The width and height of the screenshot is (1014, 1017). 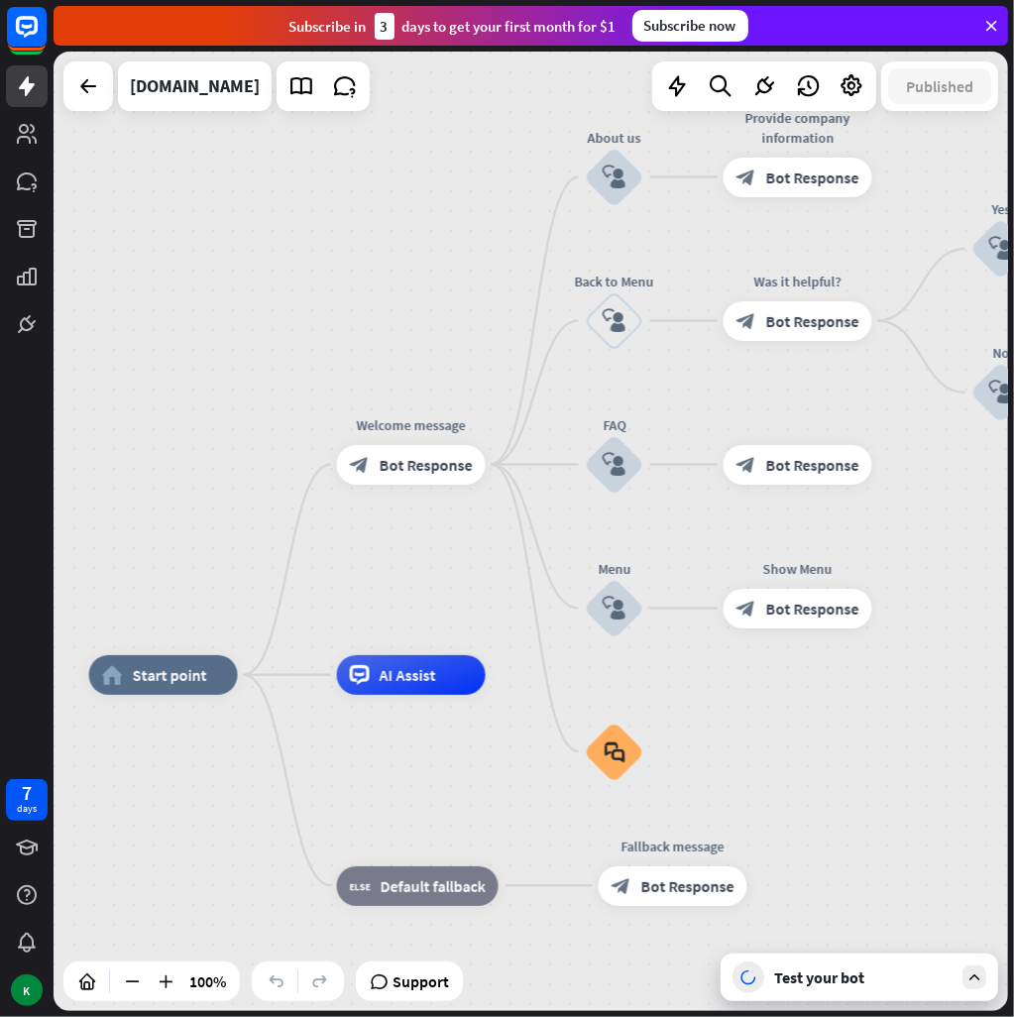 What do you see at coordinates (798, 128) in the screenshot?
I see `div: Provide company information` at bounding box center [798, 128].